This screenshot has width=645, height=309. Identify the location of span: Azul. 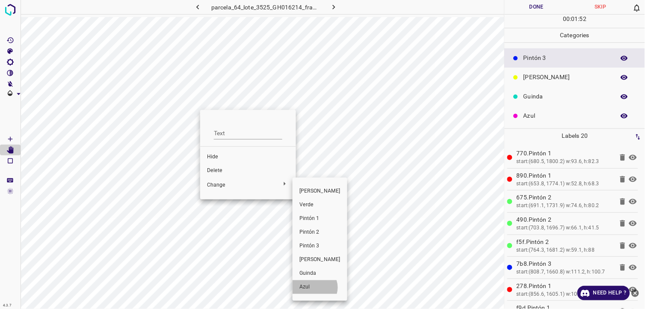
(320, 287).